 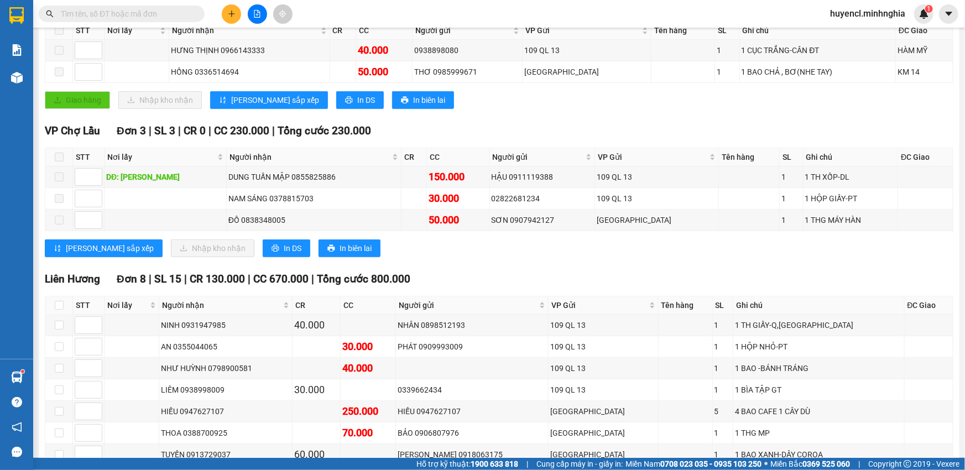 What do you see at coordinates (924, 50) in the screenshot?
I see `td: HÀM MỸ` at bounding box center [924, 50].